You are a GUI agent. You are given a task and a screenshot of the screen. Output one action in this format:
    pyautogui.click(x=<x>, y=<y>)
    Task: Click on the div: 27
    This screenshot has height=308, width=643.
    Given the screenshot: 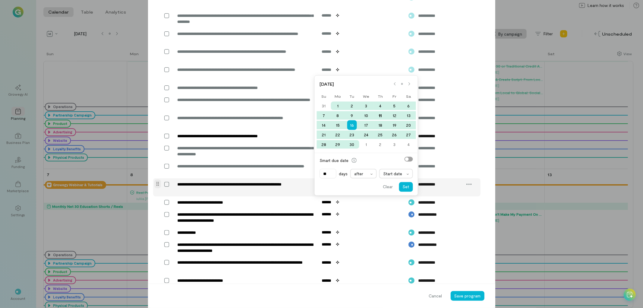 What is the action you would take?
    pyautogui.click(x=408, y=135)
    